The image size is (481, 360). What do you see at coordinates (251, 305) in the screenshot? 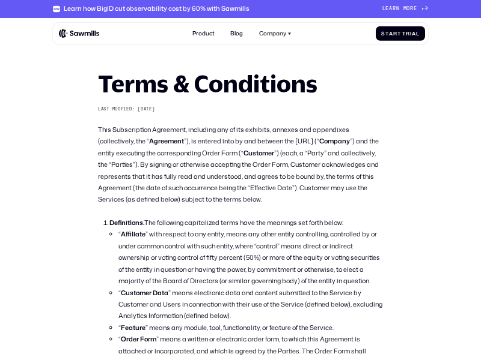
I see `li: “ ” means electronic data and content submitted to the Service by Customer and Users in connectio...` at bounding box center [251, 305].